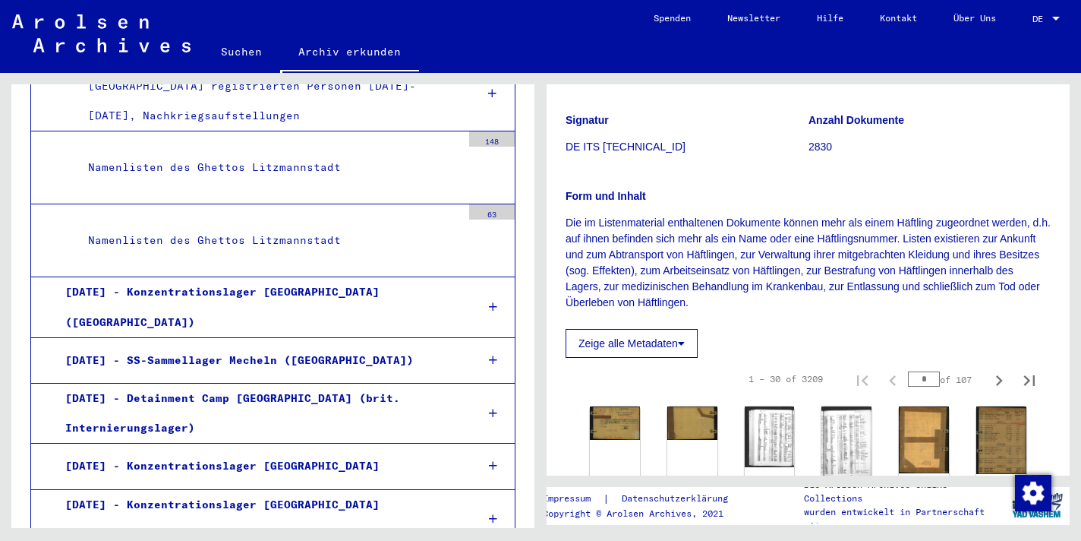 This screenshot has width=1081, height=541. What do you see at coordinates (1037, 505) in the screenshot?
I see `img: yv_logo.png` at bounding box center [1037, 505].